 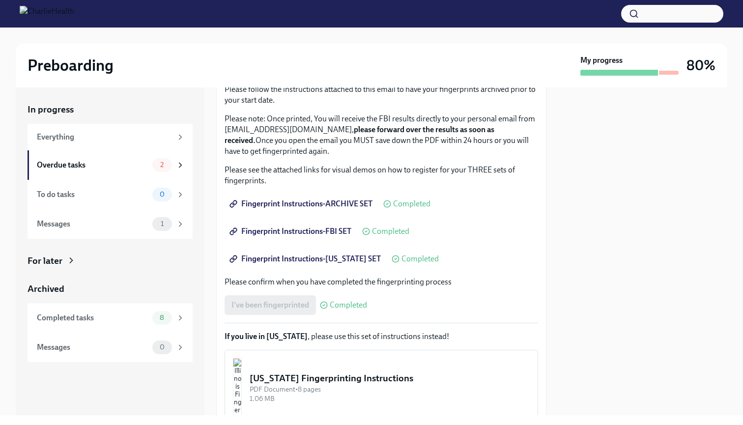 I want to click on div: 1.06 MB, so click(x=390, y=399).